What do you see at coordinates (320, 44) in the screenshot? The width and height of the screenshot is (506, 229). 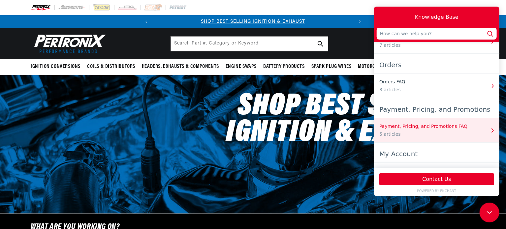 I see `button: search button` at bounding box center [320, 44].